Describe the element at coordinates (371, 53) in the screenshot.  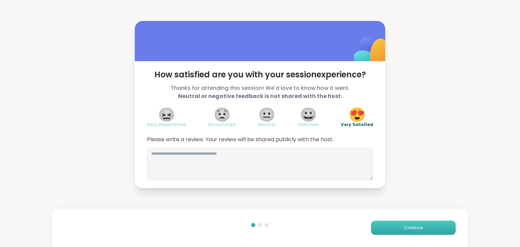
I see `img: ShareWell Logomark` at that location.